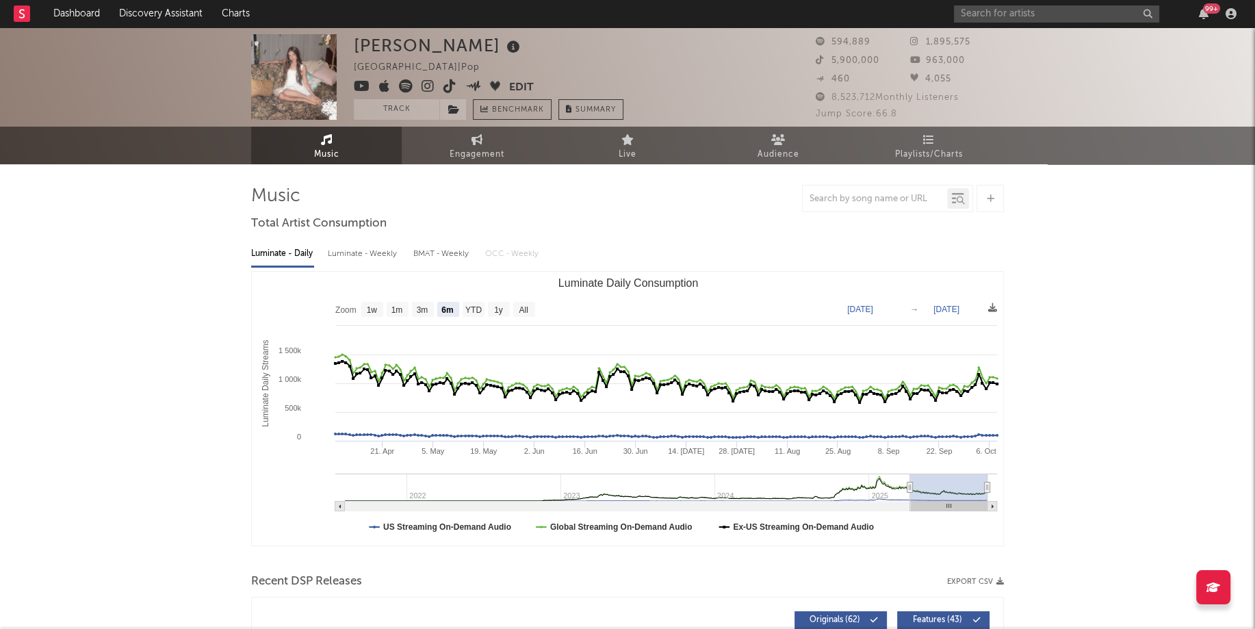 The image size is (1255, 629). I want to click on span: Originals ( 62 ), so click(835, 620).